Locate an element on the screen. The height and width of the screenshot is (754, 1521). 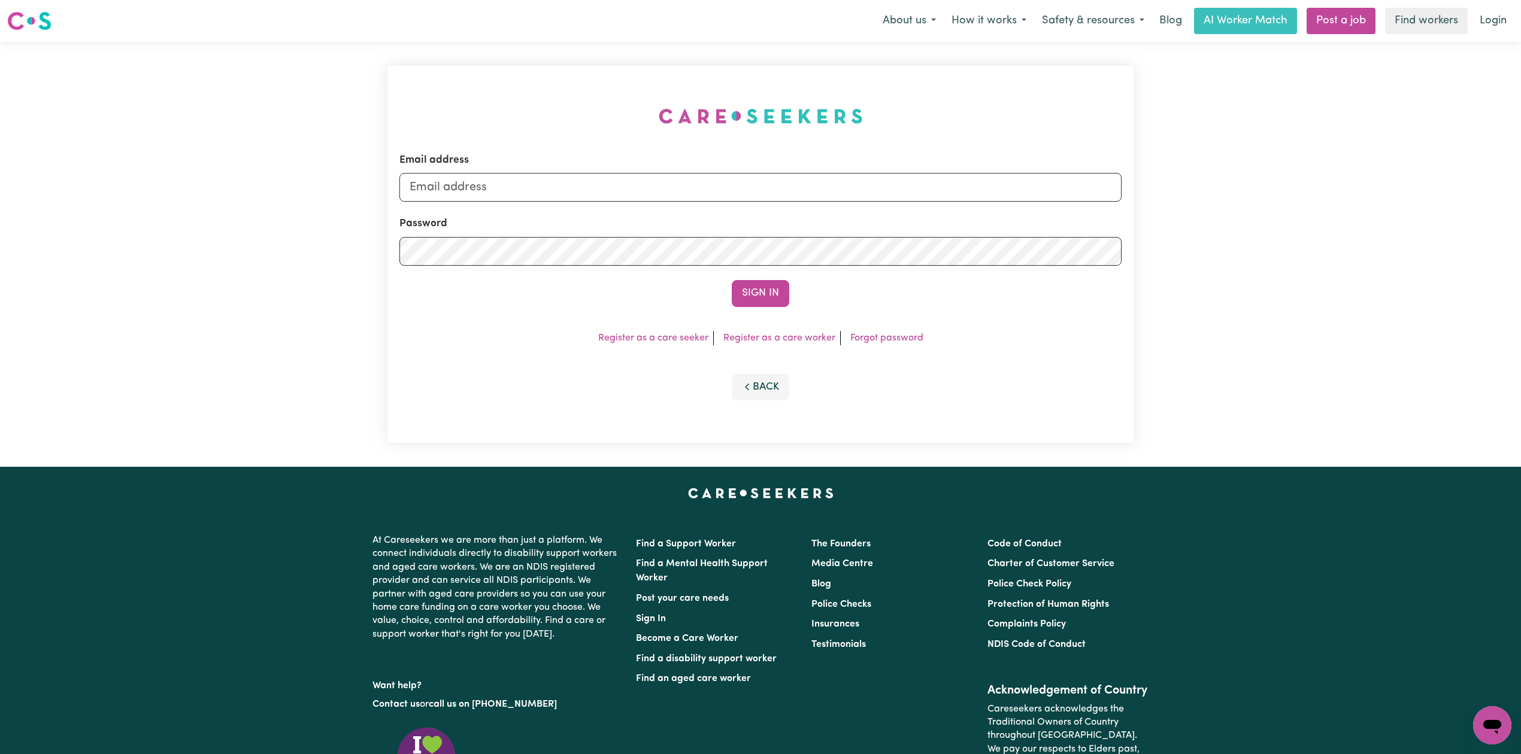
p: Want help? is located at coordinates (497, 684).